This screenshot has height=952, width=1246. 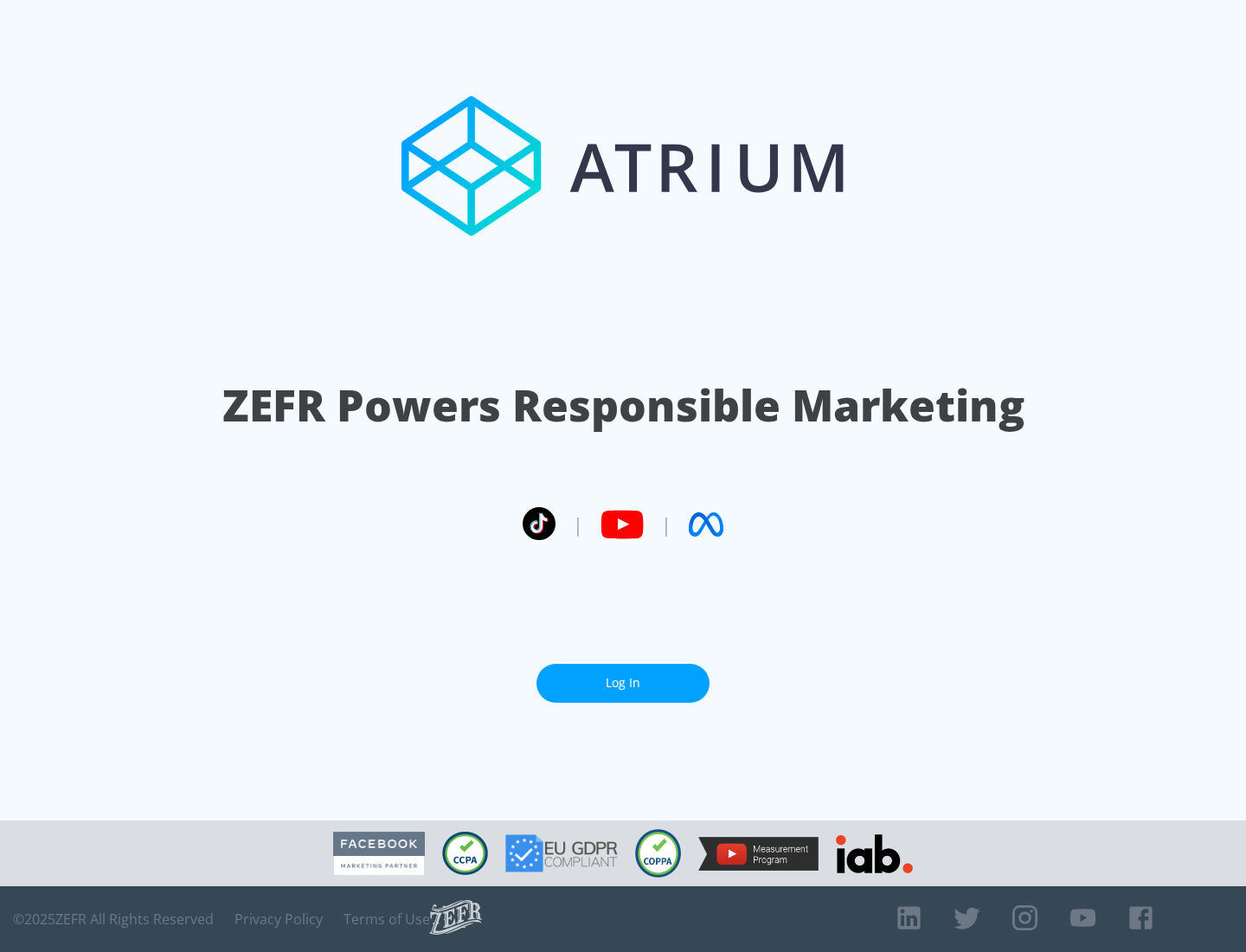 What do you see at coordinates (113, 919) in the screenshot?
I see `span: © 2025 ZEFR All Rights Reserved` at bounding box center [113, 919].